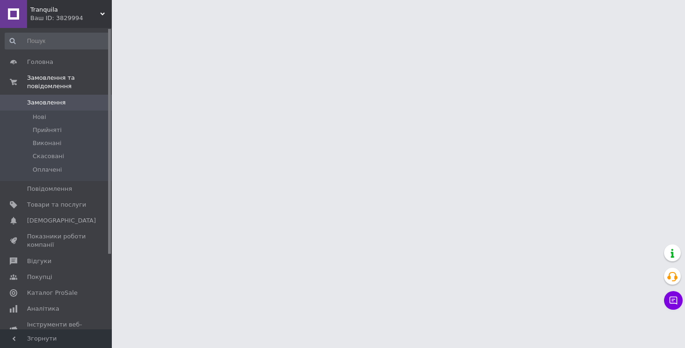  Describe the element at coordinates (49, 189) in the screenshot. I see `span: Повідомлення` at that location.